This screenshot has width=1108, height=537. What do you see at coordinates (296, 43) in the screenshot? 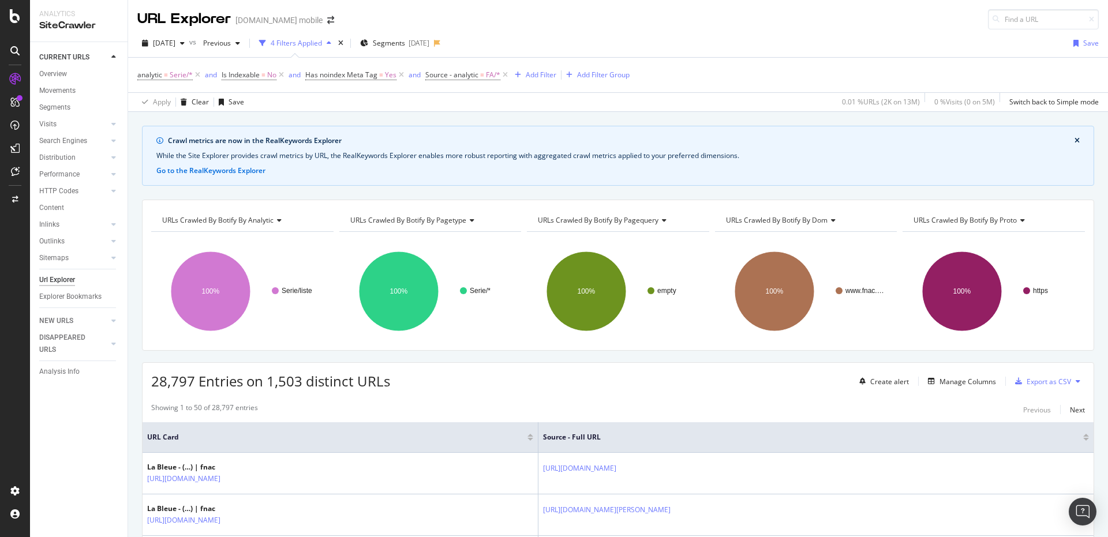
I see `div: 4 Filters Applied` at bounding box center [296, 43].